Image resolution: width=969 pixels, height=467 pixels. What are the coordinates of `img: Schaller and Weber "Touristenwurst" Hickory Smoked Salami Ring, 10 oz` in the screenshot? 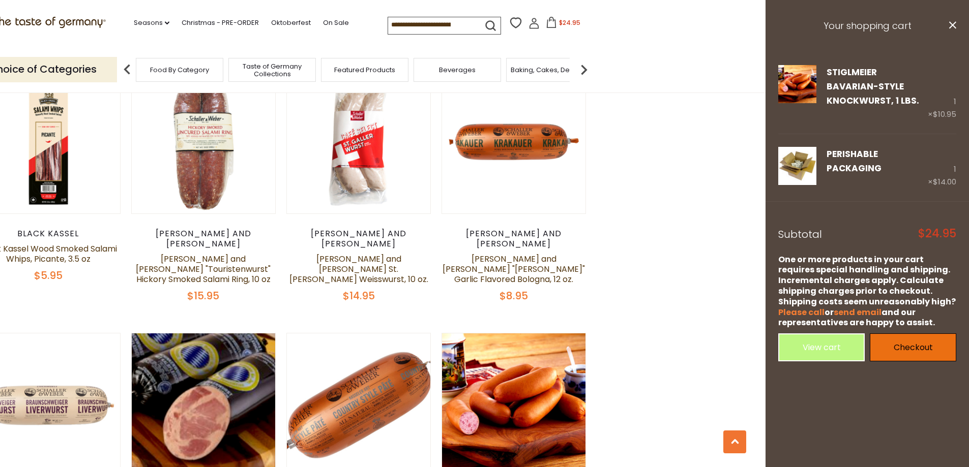 It's located at (203, 142).